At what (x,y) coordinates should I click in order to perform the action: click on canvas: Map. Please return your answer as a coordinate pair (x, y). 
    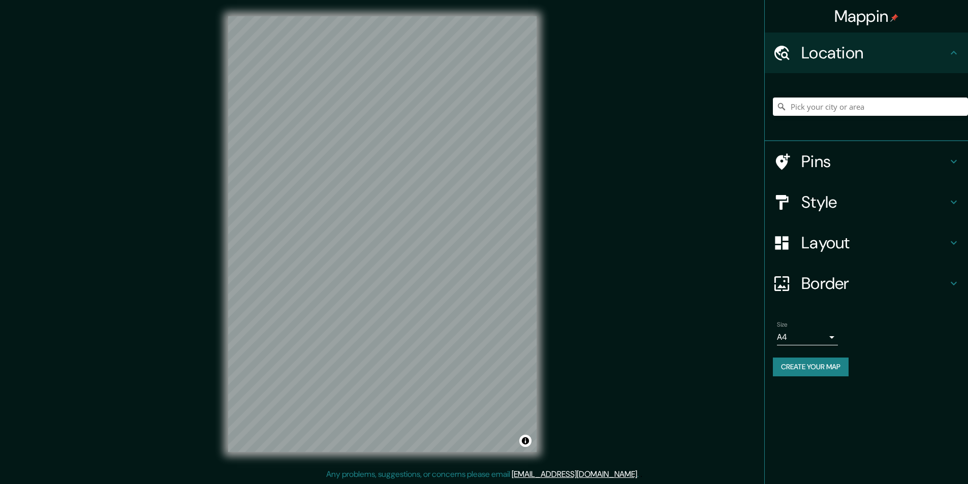
    Looking at the image, I should click on (382, 234).